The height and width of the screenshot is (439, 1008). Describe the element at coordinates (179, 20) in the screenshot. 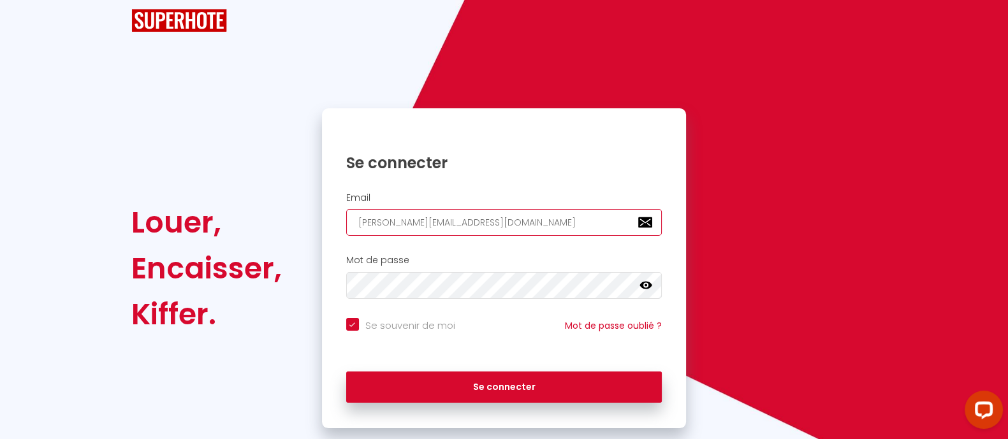

I see `img: SuperHote logo` at that location.